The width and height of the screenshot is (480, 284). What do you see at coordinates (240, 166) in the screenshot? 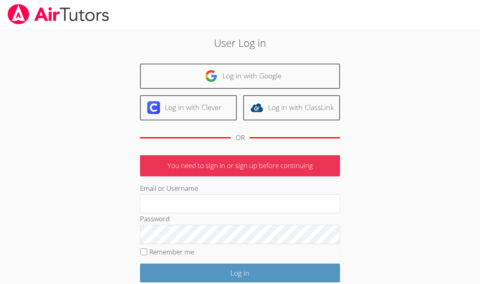
I see `p: You need to sign in or sign up before continuing` at bounding box center [240, 166].